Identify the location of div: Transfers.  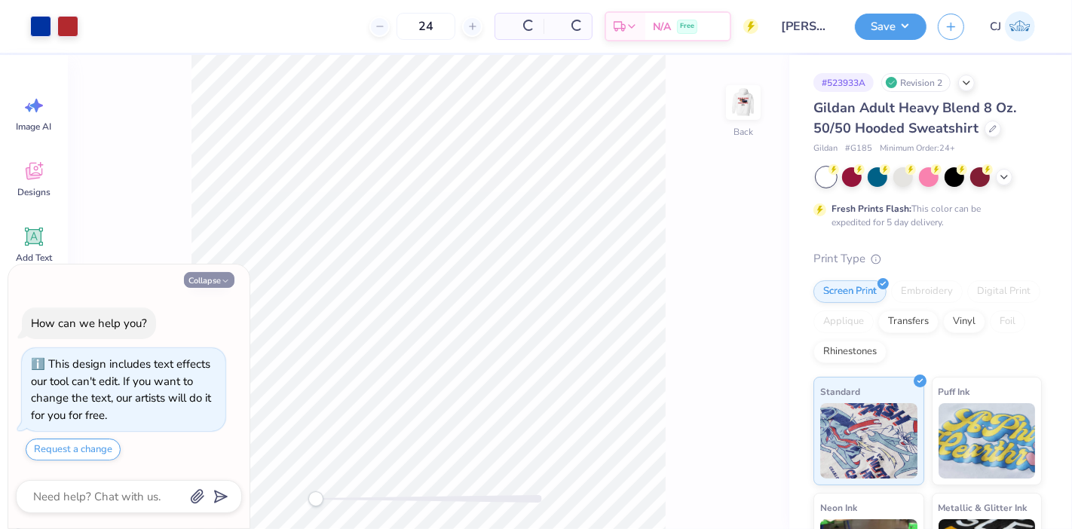
(909, 322).